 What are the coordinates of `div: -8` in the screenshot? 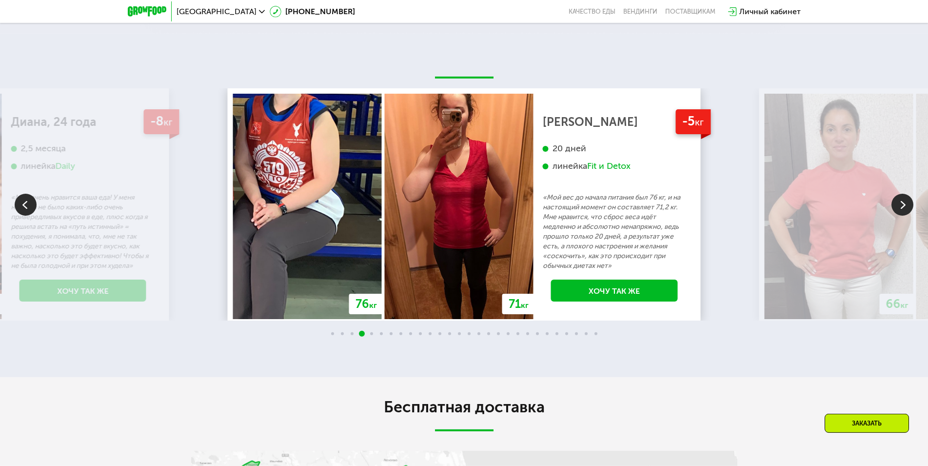 It's located at (161, 121).